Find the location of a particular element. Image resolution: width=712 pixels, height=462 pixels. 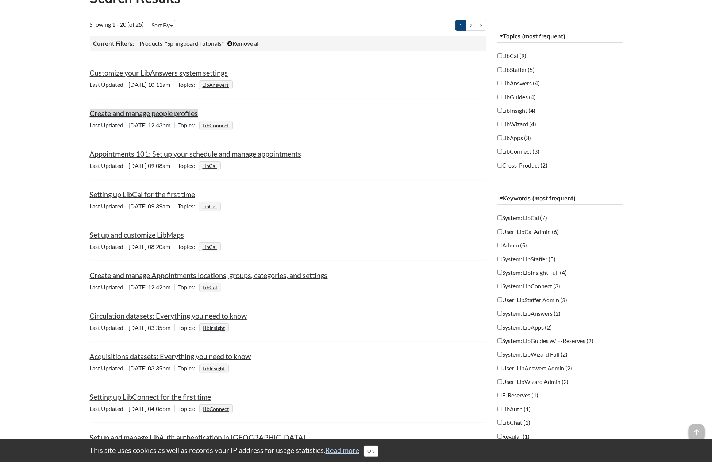

input: LibCal (9) is located at coordinates (500, 55).